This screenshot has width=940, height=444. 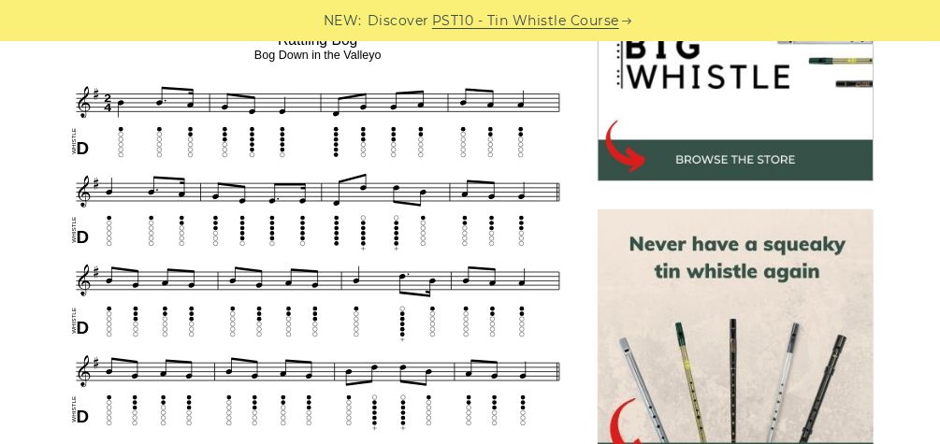 I want to click on span: NEW:, so click(x=342, y=21).